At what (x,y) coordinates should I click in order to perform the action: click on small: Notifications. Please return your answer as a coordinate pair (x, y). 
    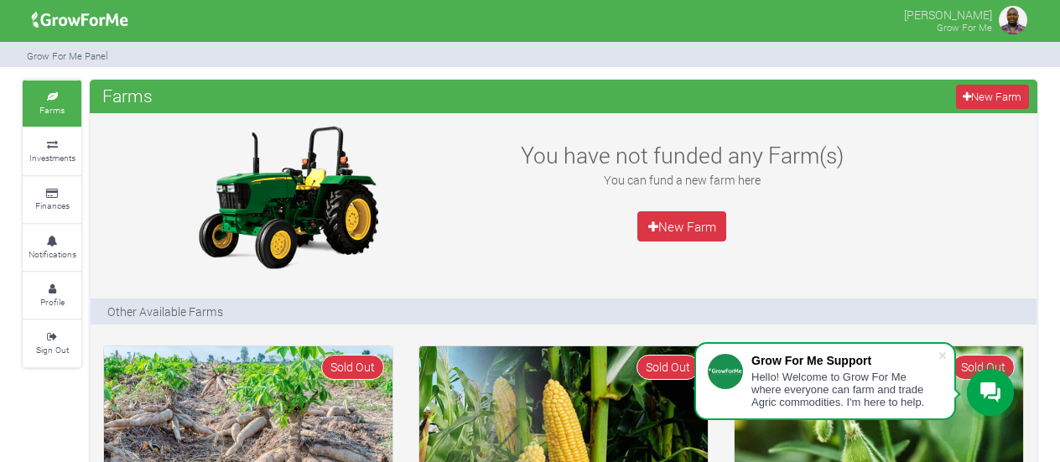
    Looking at the image, I should click on (52, 254).